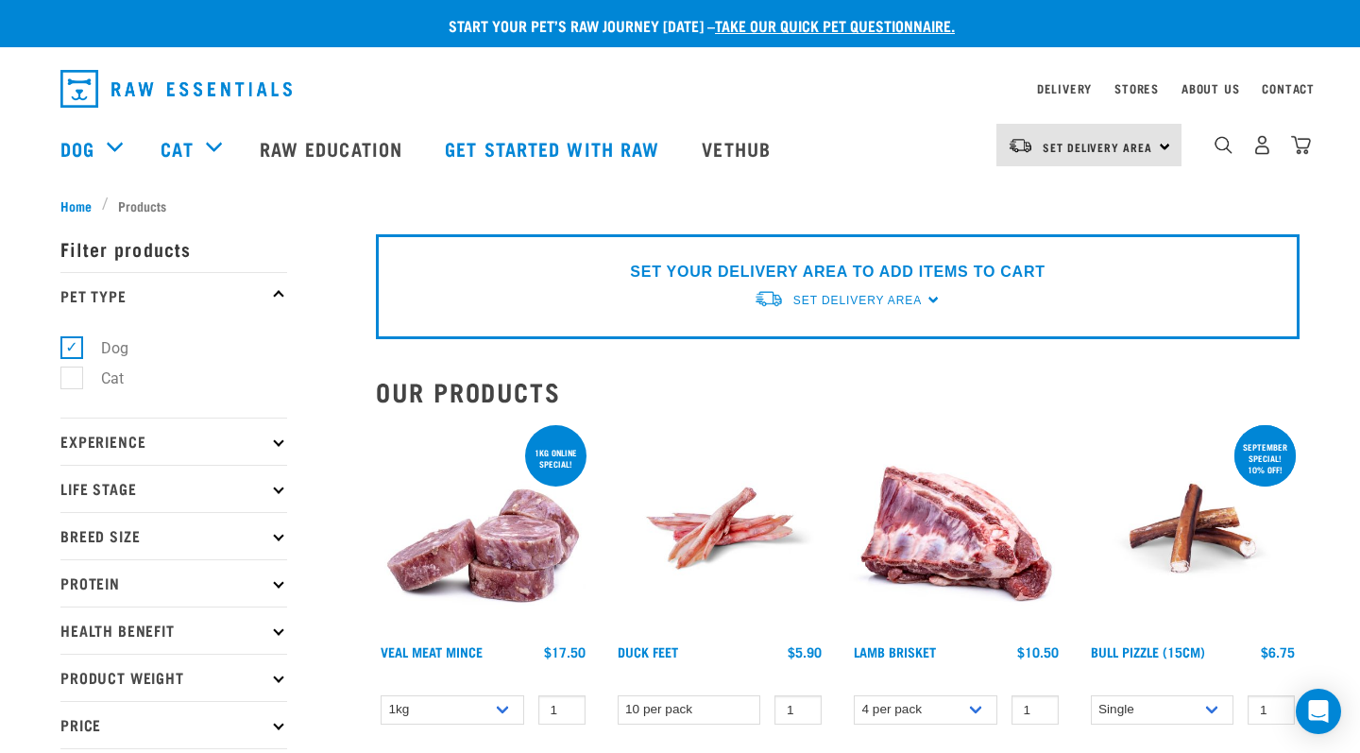 The height and width of the screenshot is (753, 1360). Describe the element at coordinates (174, 248) in the screenshot. I see `p: Filter products` at that location.